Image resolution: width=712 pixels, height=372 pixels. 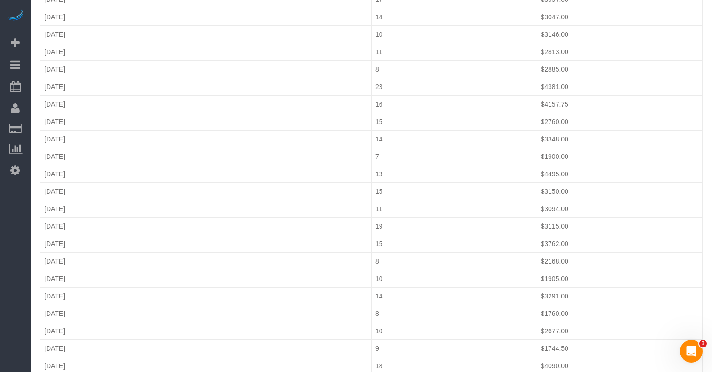 What do you see at coordinates (620, 348) in the screenshot?
I see `td: $1744.50` at bounding box center [620, 348].